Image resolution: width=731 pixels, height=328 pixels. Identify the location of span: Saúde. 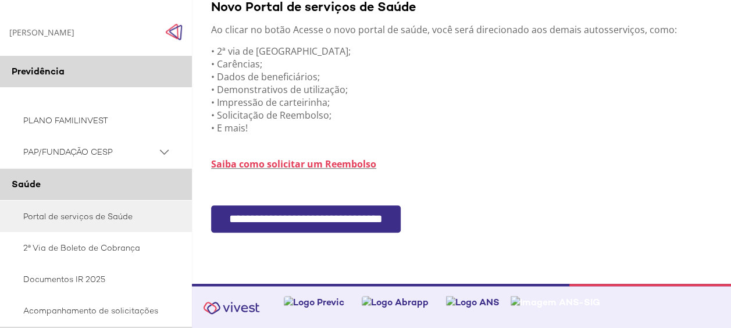
(26, 184).